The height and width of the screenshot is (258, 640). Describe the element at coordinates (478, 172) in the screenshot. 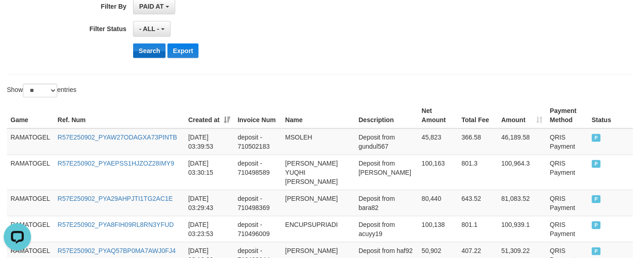

I see `td: 801.3` at that location.